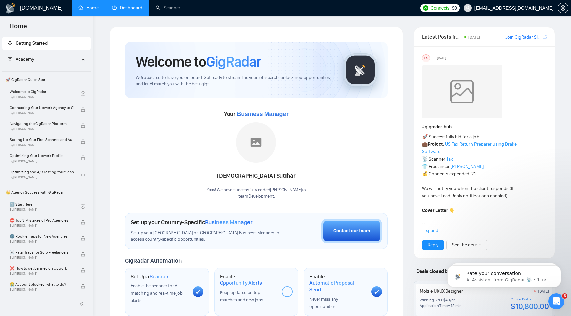 The width and height of the screenshot is (571, 316). Describe the element at coordinates (459, 271) in the screenshot. I see `span: Deals closed by similar GigRadar users` at that location.